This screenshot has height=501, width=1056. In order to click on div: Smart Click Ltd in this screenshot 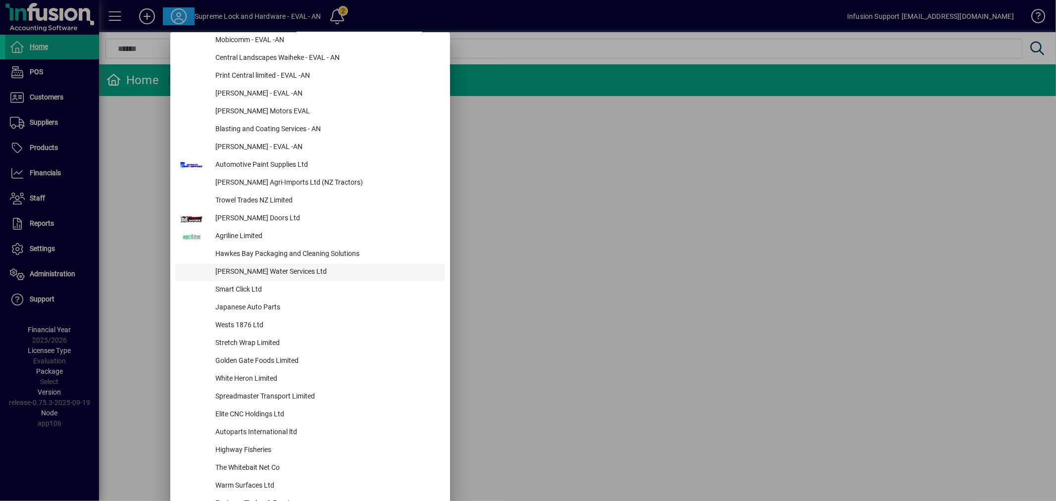, I will do `click(326, 291)`.